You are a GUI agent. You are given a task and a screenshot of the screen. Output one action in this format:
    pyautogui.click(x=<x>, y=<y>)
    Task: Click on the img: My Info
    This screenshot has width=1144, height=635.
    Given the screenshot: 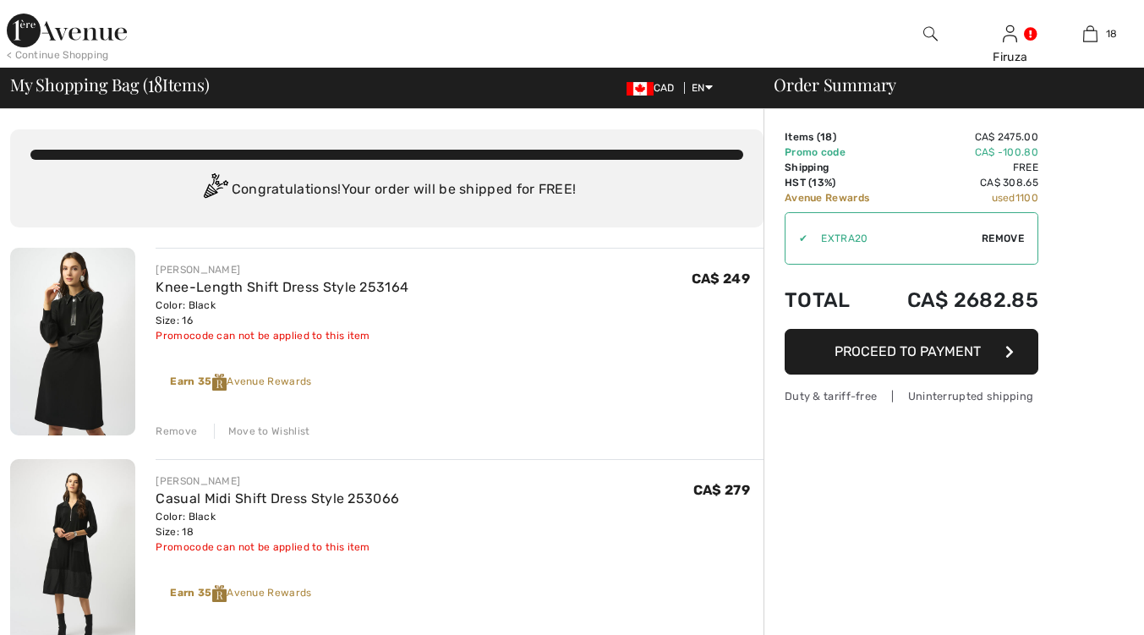 What is the action you would take?
    pyautogui.click(x=1010, y=34)
    